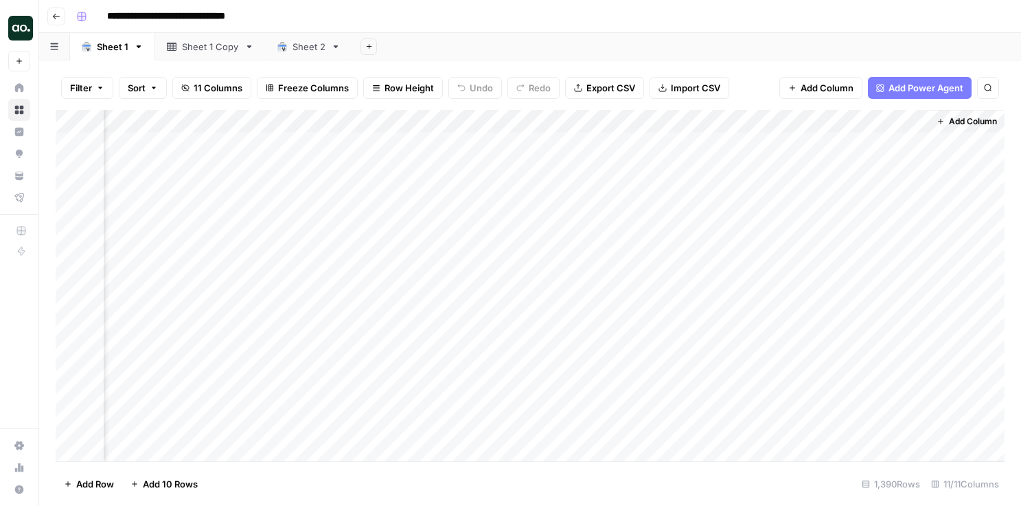 This screenshot has height=506, width=1021. What do you see at coordinates (19, 176) in the screenshot?
I see `a: Your Data` at bounding box center [19, 176].